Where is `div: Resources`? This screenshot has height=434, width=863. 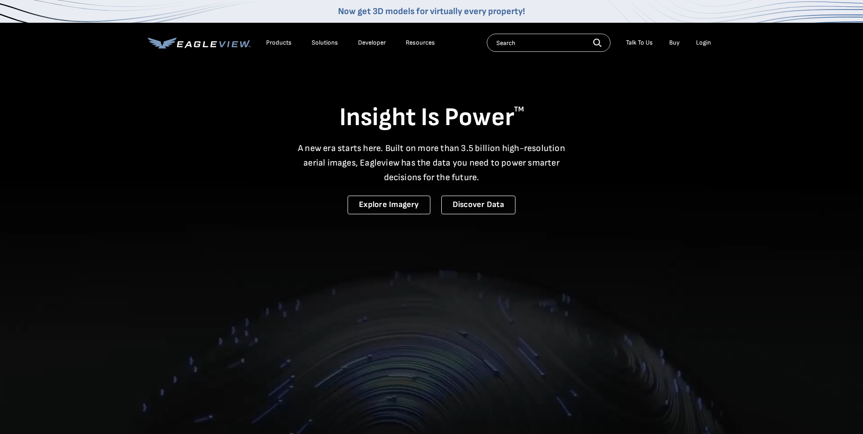
div: Resources is located at coordinates (421, 43).